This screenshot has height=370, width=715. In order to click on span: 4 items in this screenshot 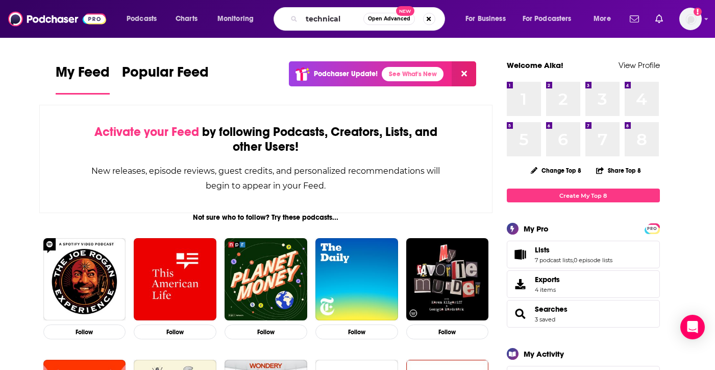, I will do `click(547, 289)`.